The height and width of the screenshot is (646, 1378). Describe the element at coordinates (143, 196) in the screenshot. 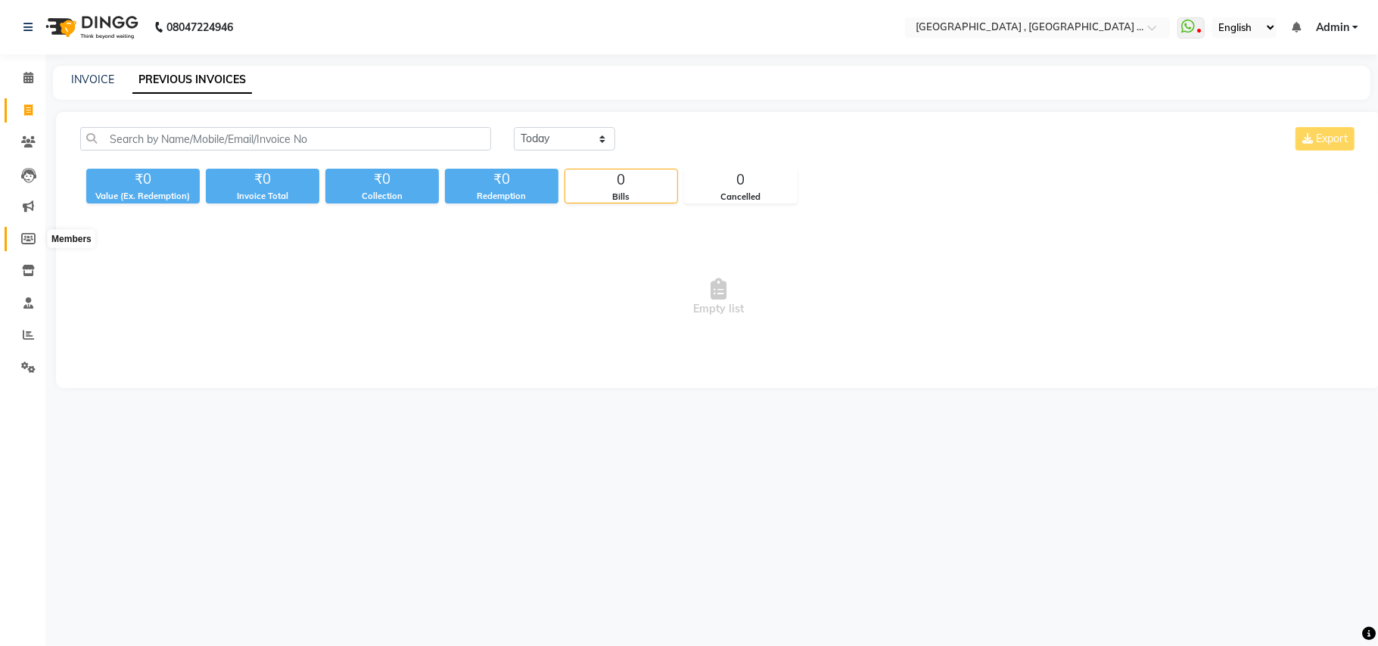

I see `div: Value (Ex. Redemption)` at that location.